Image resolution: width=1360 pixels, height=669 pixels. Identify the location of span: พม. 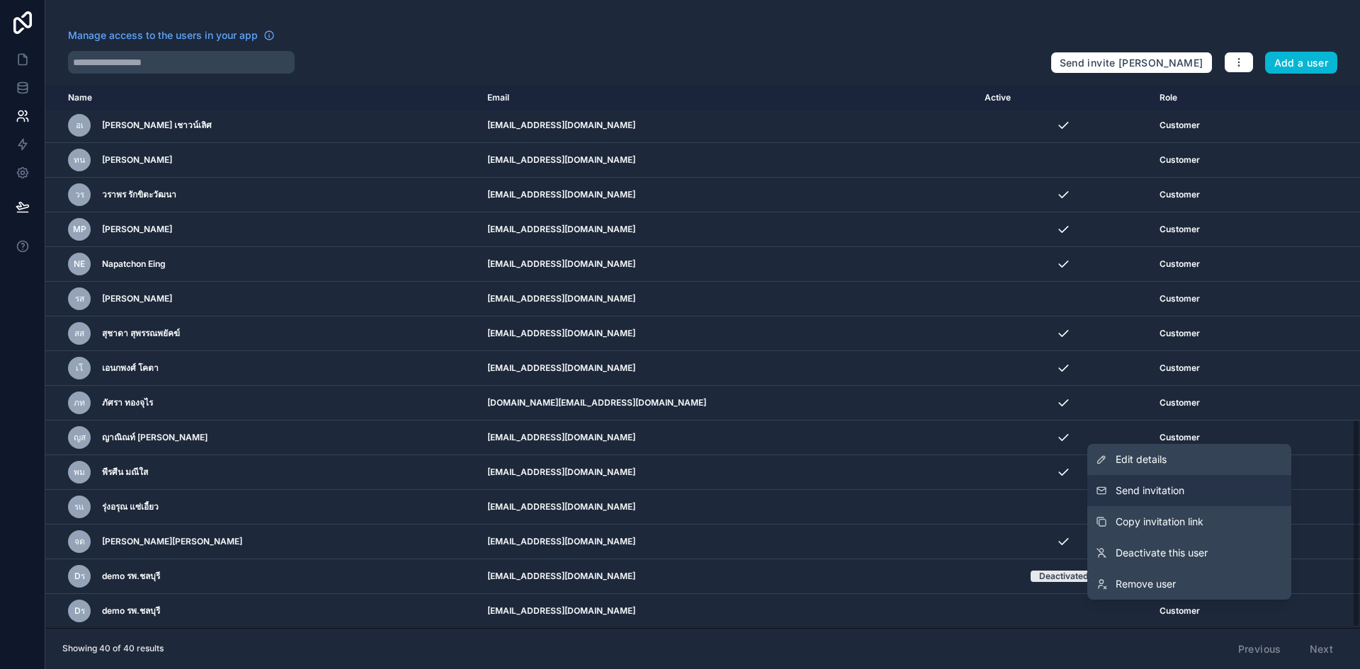
(79, 472).